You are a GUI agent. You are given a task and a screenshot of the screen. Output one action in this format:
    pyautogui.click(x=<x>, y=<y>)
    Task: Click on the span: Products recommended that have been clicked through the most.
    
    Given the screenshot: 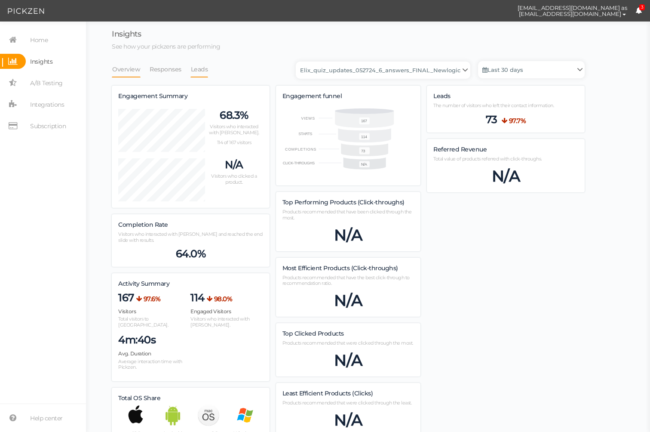 What is the action you would take?
    pyautogui.click(x=347, y=215)
    